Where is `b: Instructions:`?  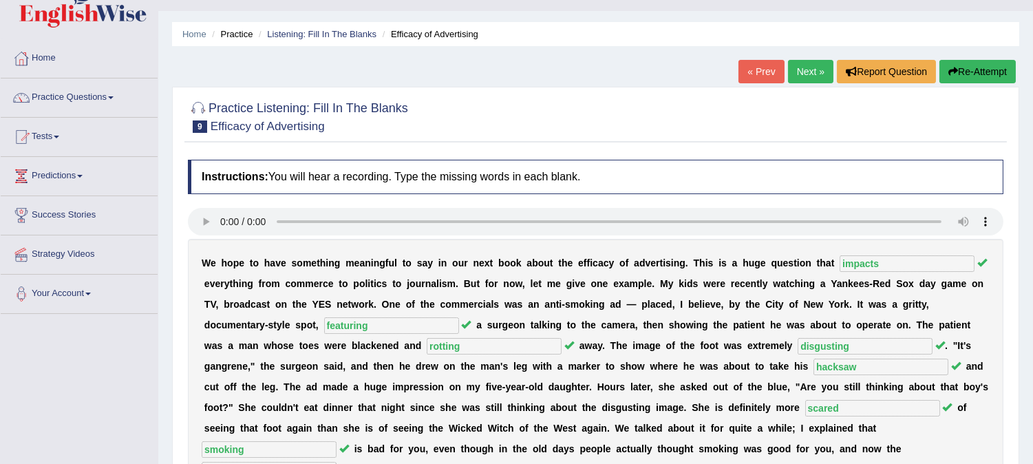
b: Instructions: is located at coordinates (235, 176).